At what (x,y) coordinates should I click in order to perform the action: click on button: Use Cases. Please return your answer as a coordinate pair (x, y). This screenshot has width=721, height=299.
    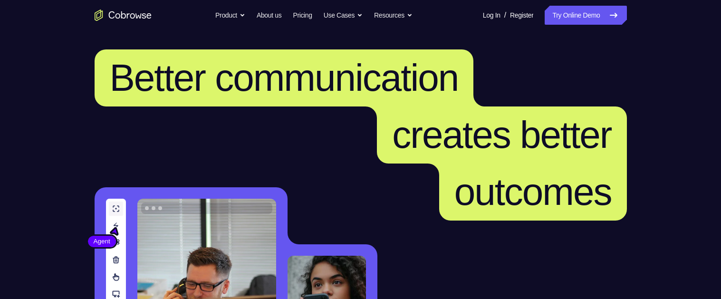
    Looking at the image, I should click on (343, 15).